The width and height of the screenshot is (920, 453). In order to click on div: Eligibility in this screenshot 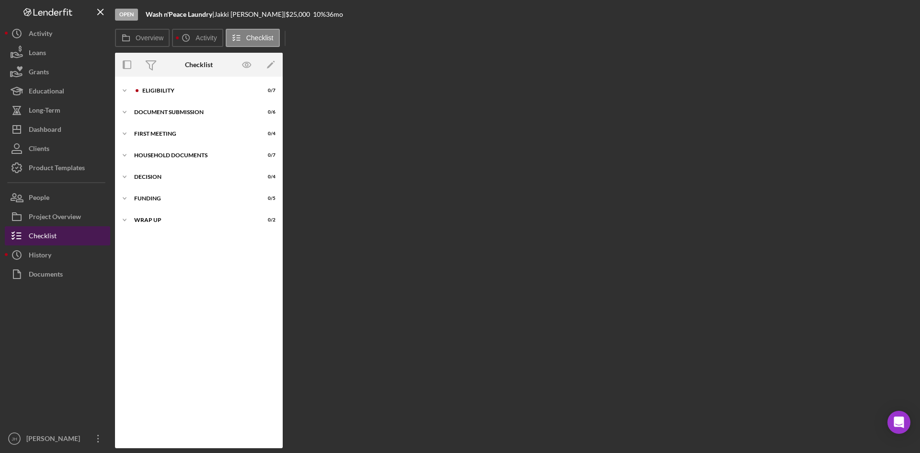, I will do `click(197, 91)`.